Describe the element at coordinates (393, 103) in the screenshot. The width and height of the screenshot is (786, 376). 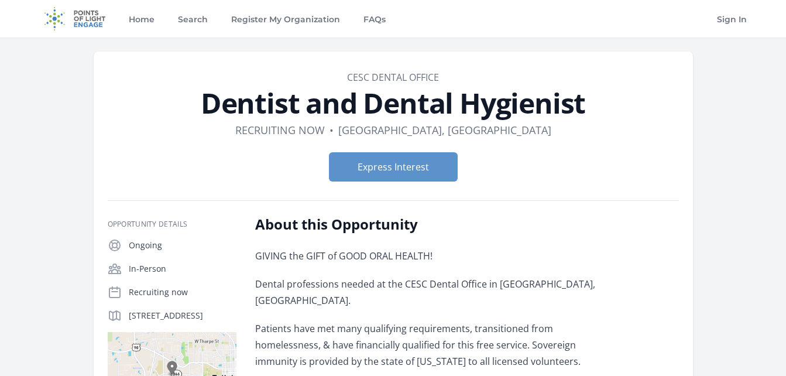
I see `h1: Dentist and Dental Hygienist` at that location.